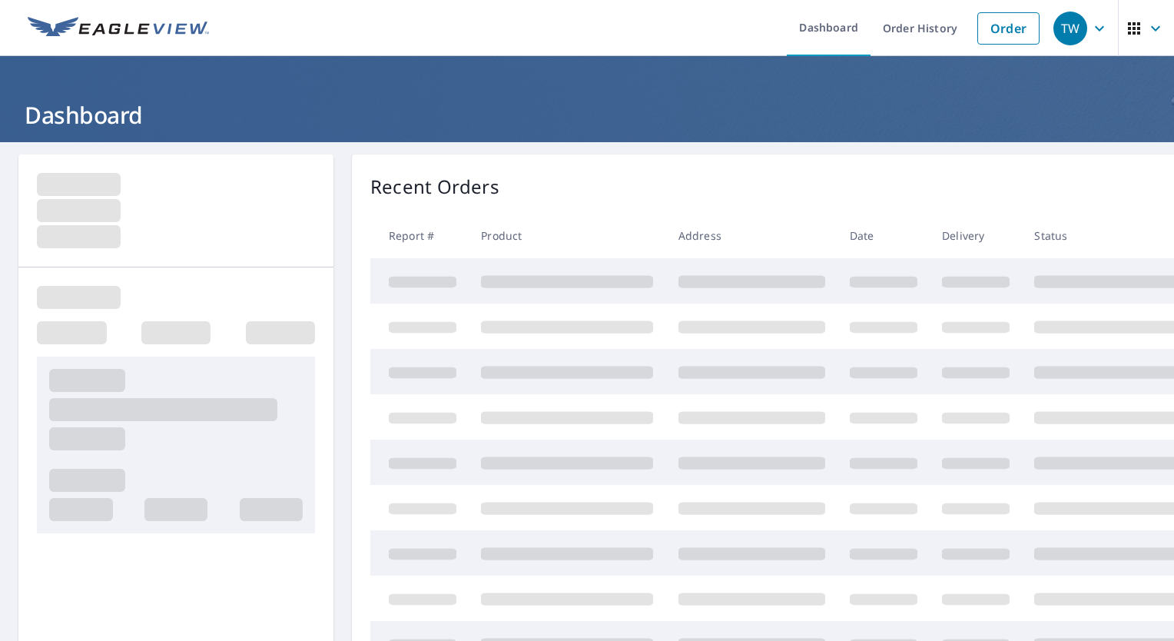  Describe the element at coordinates (118, 28) in the screenshot. I see `img: EV Logo` at that location.